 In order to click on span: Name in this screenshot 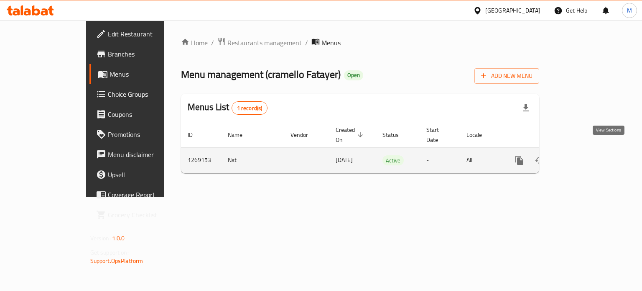, I will do `click(240, 135)`.